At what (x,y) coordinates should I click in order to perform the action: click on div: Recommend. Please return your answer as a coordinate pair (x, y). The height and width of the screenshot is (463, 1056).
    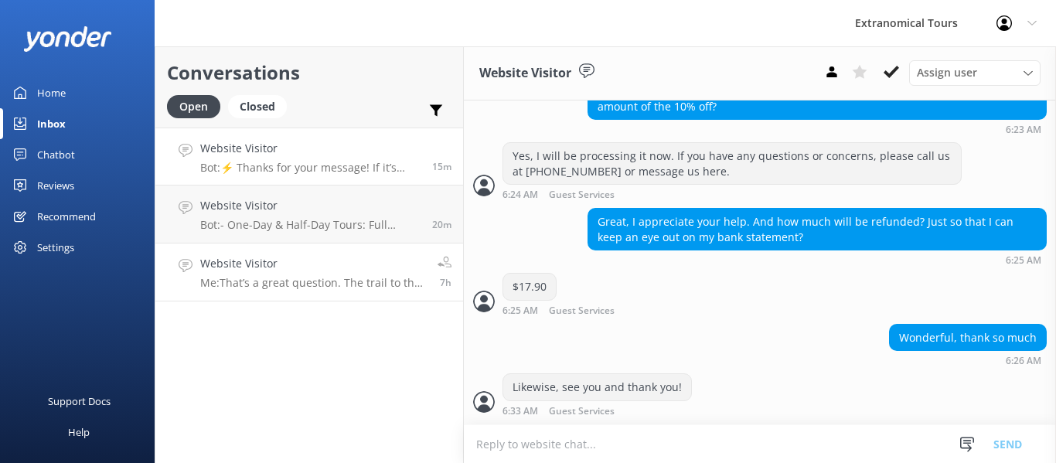
    Looking at the image, I should click on (67, 217).